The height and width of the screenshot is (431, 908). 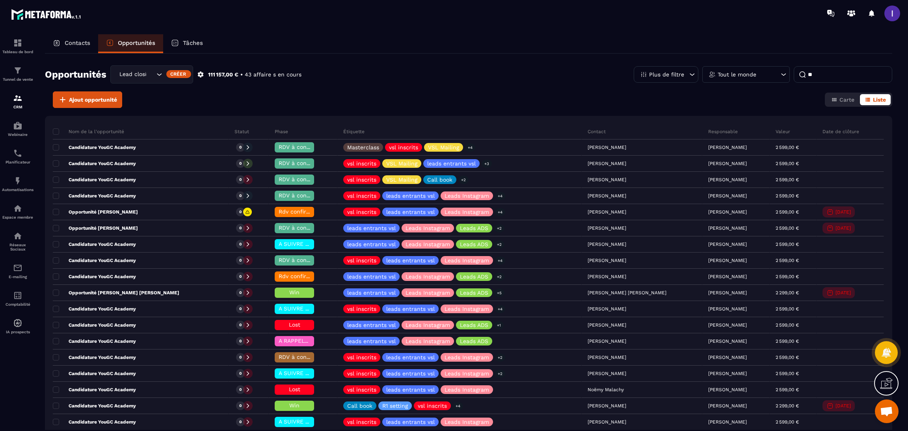 I want to click on img: scheduler, so click(x=18, y=153).